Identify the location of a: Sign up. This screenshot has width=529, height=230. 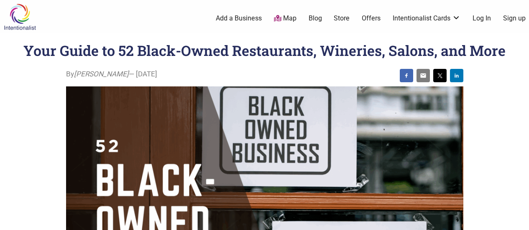
(515, 18).